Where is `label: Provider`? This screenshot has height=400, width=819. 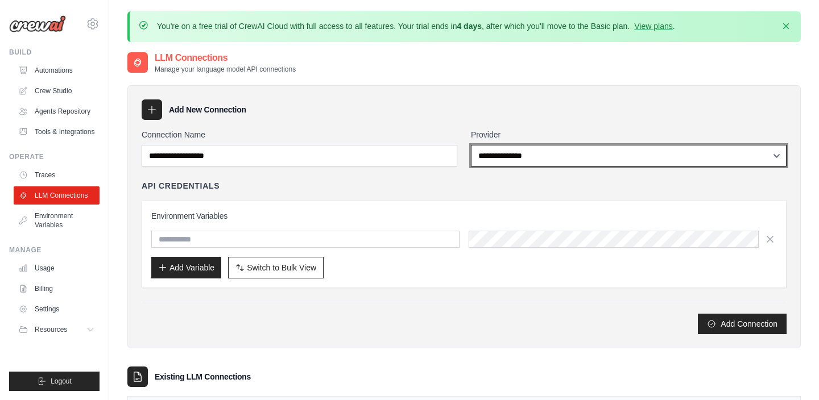
label: Provider is located at coordinates (628, 135).